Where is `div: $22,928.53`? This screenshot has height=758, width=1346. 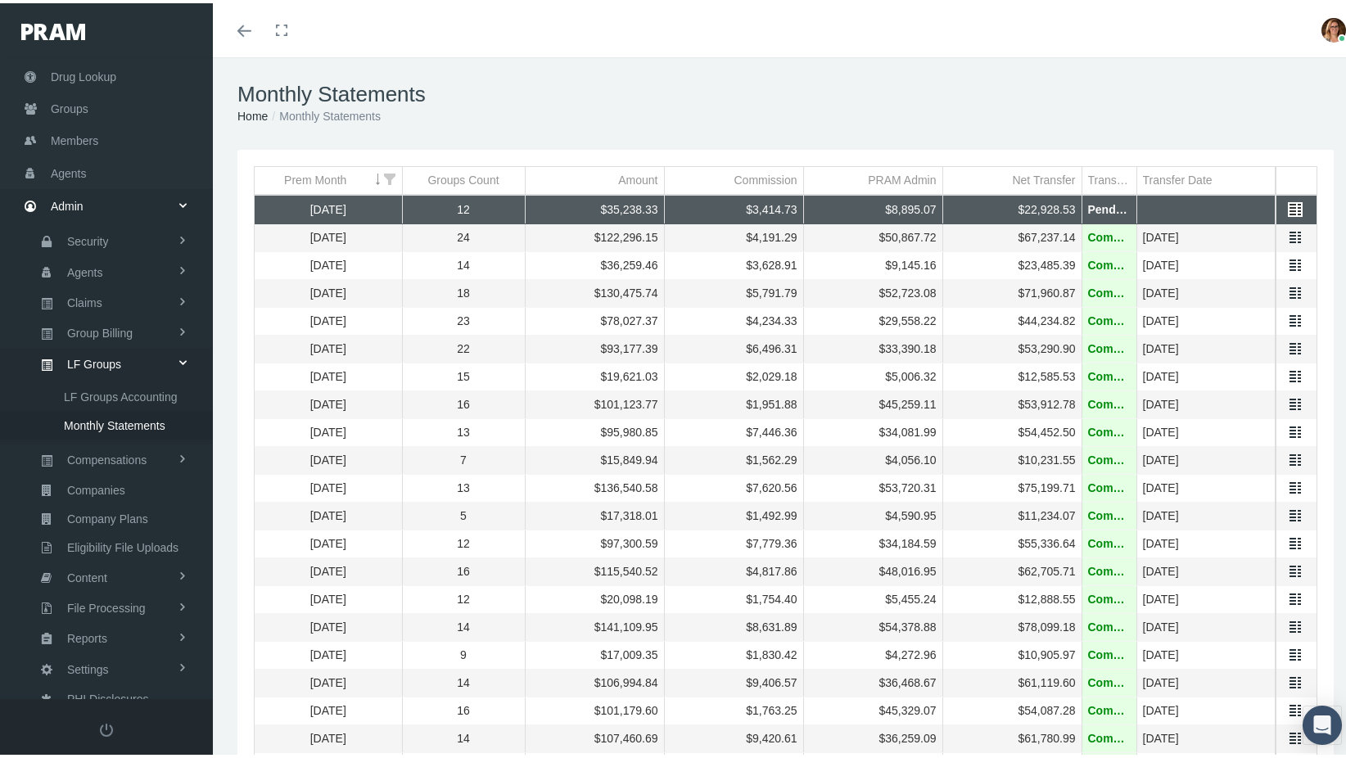 div: $22,928.53 is located at coordinates (1012, 206).